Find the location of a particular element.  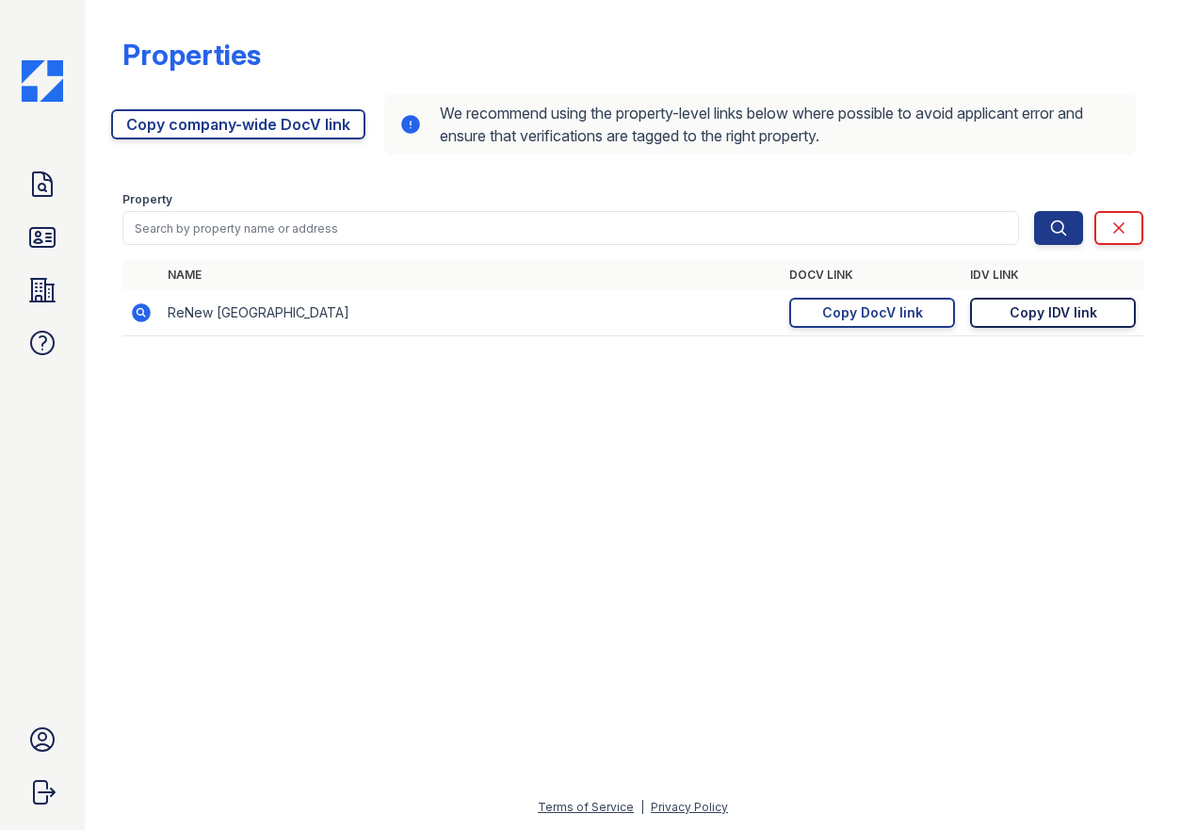

a: Copy IDV link is located at coordinates (1053, 313).